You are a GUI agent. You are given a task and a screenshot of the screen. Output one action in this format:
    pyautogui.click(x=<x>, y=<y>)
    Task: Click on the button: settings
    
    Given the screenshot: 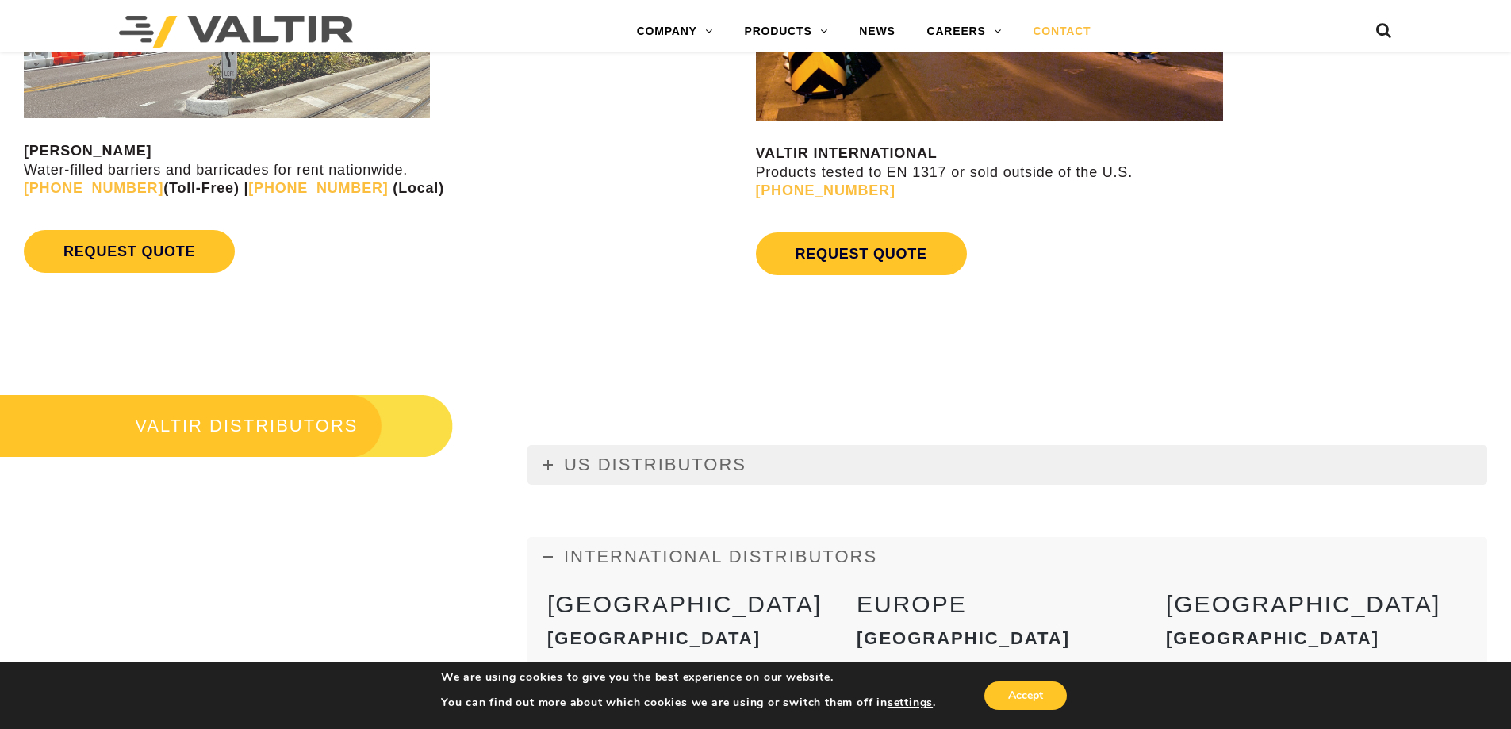 What is the action you would take?
    pyautogui.click(x=910, y=703)
    